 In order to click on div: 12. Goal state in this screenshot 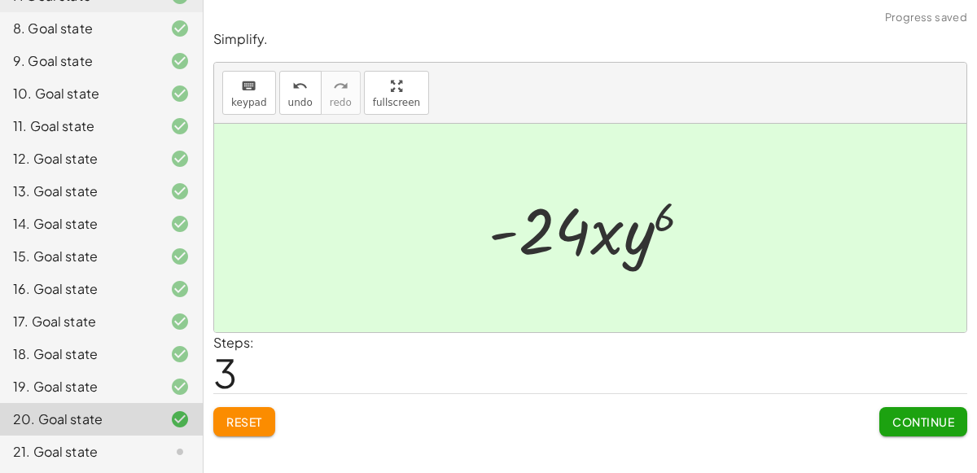, I will do `click(78, 159)`.